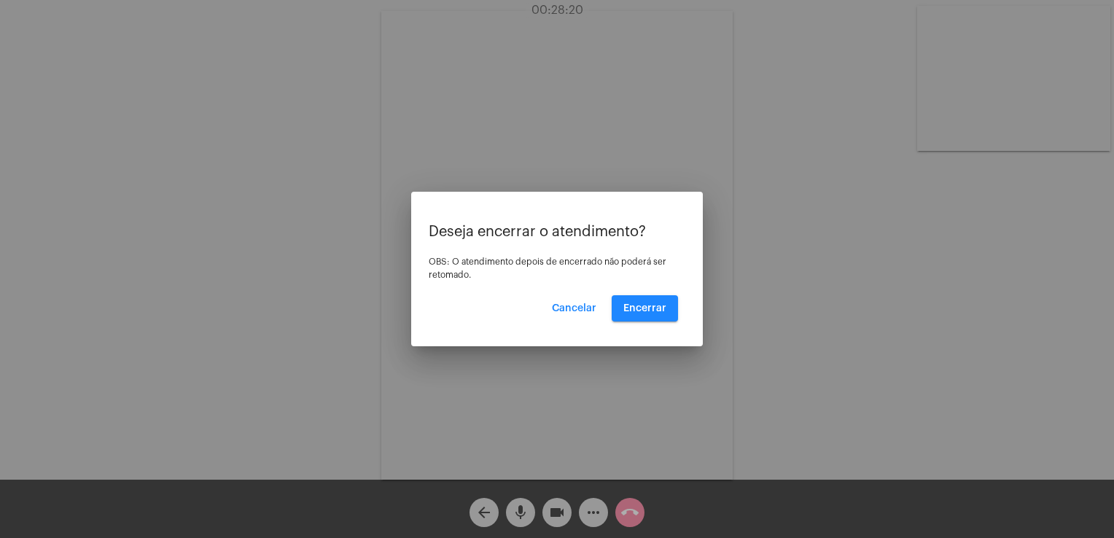 This screenshot has width=1114, height=538. What do you see at coordinates (644, 308) in the screenshot?
I see `span: Encerrar` at bounding box center [644, 308].